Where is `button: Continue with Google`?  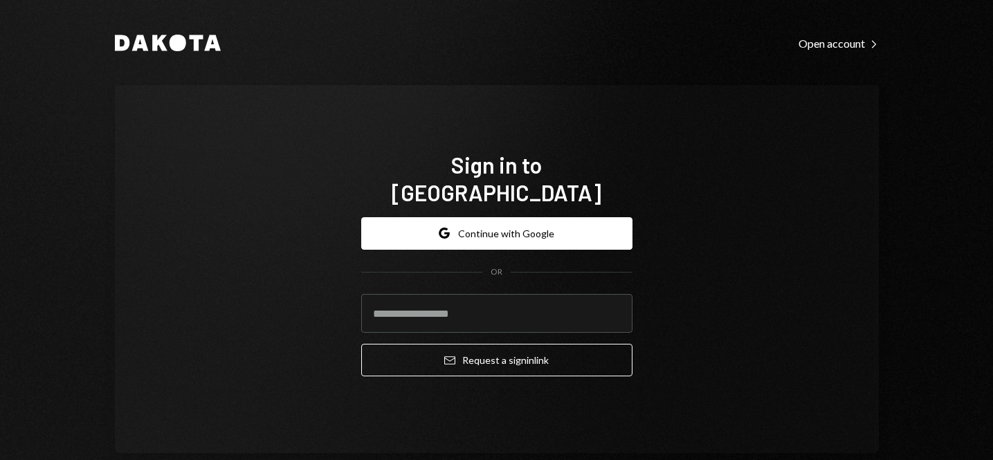
button: Continue with Google is located at coordinates (497, 233).